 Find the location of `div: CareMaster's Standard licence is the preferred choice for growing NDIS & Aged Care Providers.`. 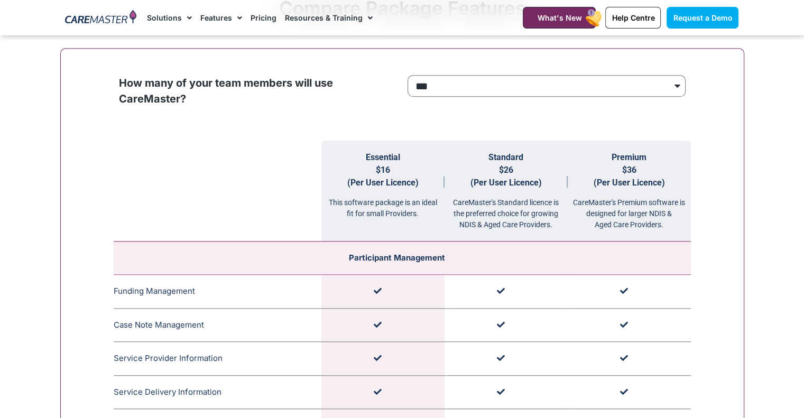

div: CareMaster's Standard licence is the preferred choice for growing NDIS & Aged Care Providers. is located at coordinates (506, 210).